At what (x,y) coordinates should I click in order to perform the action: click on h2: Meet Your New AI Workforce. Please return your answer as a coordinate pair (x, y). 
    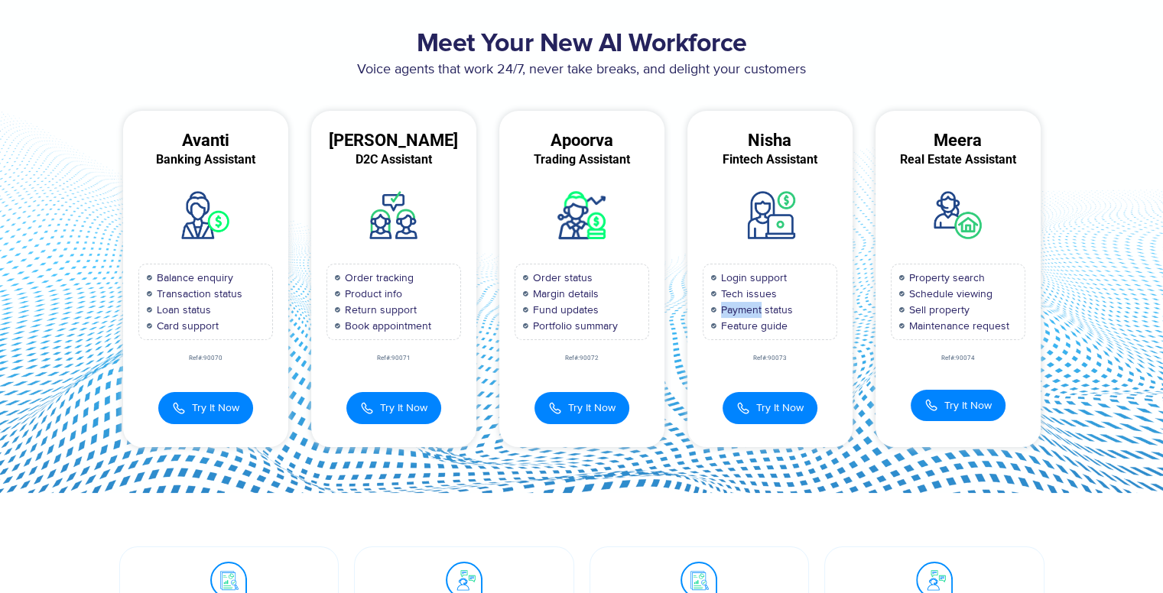
    Looking at the image, I should click on (582, 44).